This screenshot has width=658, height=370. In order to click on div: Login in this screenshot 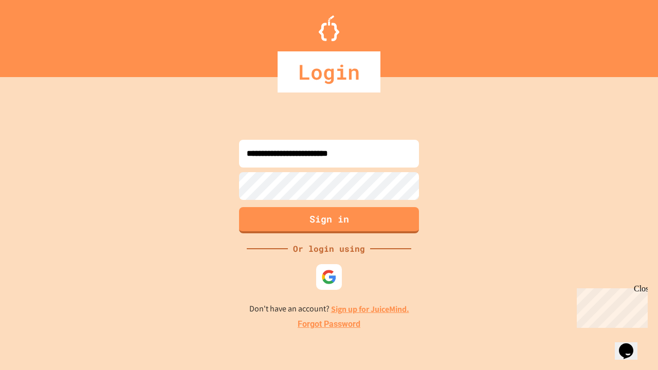, I will do `click(329, 72)`.